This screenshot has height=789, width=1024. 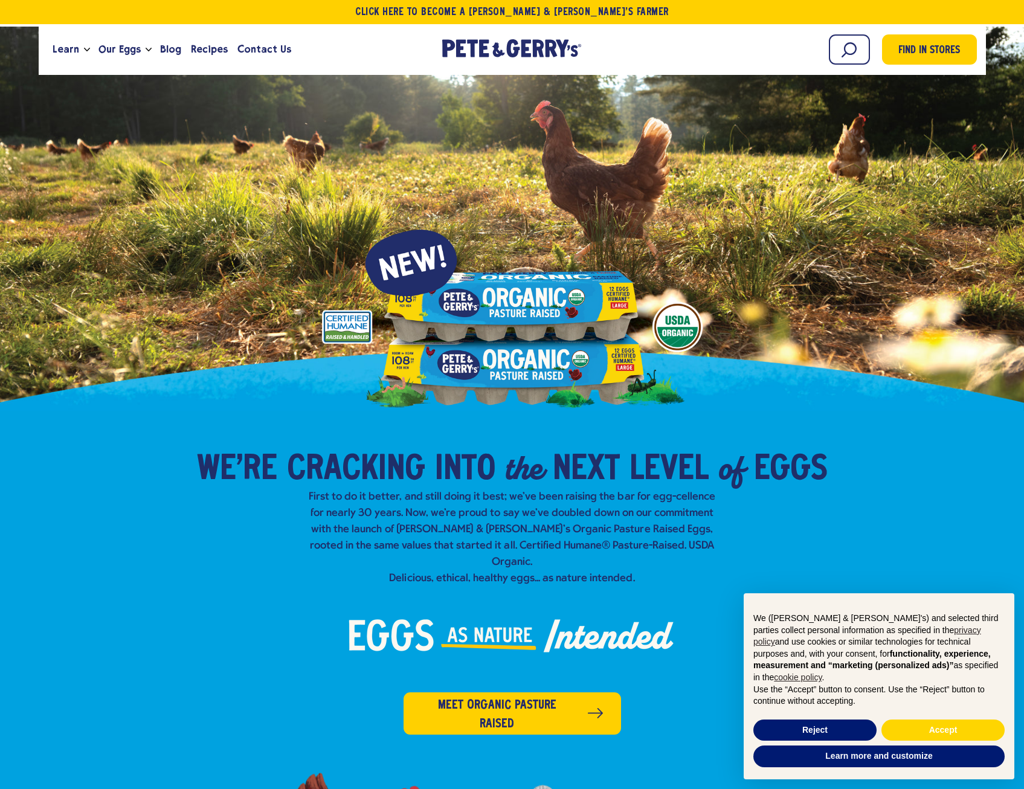 I want to click on span: Our Eggs, so click(x=120, y=49).